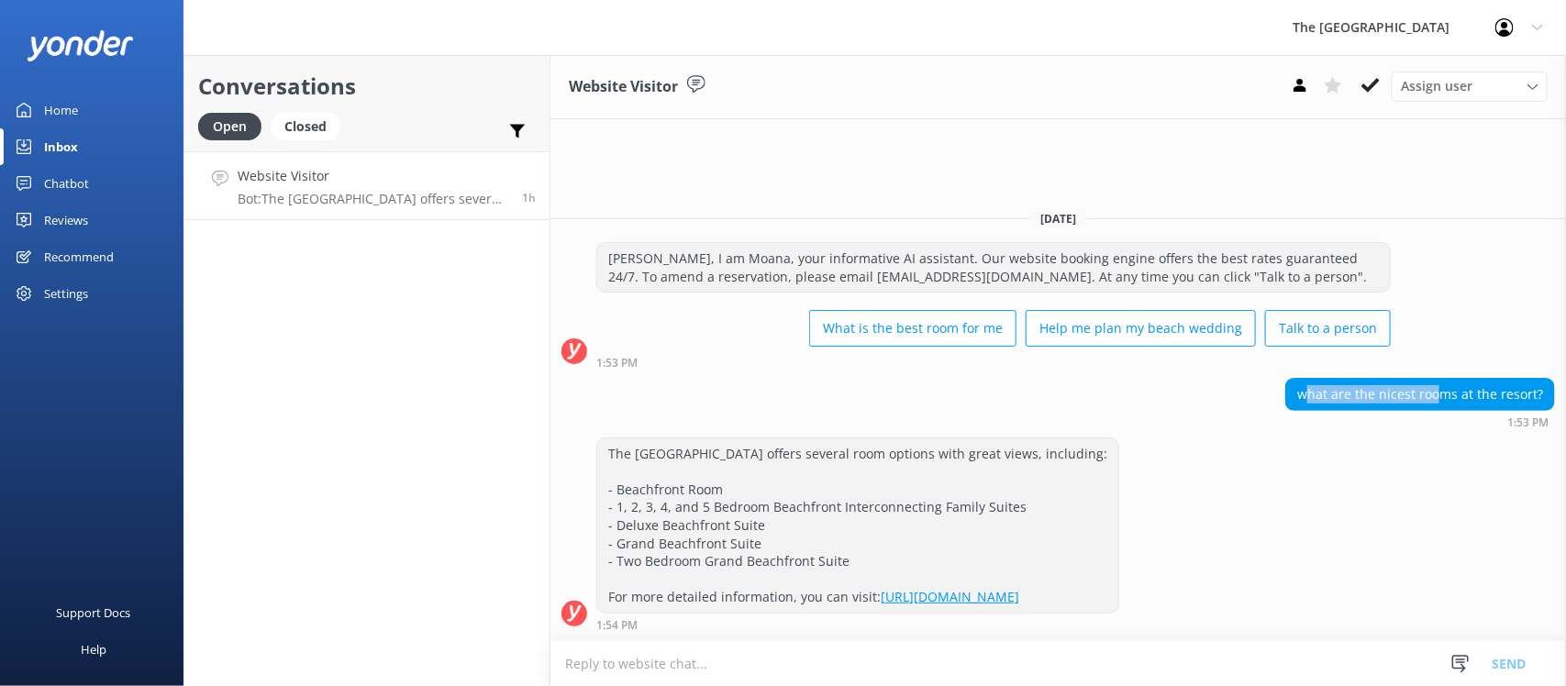 The width and height of the screenshot is (1566, 686). I want to click on h2: Conversations, so click(367, 86).